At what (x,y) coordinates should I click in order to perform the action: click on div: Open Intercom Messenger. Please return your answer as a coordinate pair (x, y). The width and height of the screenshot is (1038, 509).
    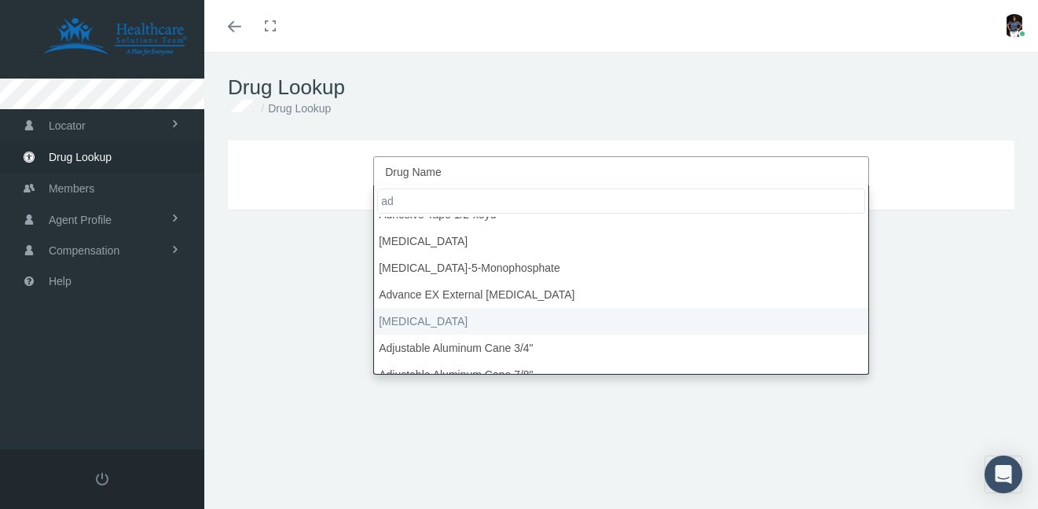
    Looking at the image, I should click on (1004, 475).